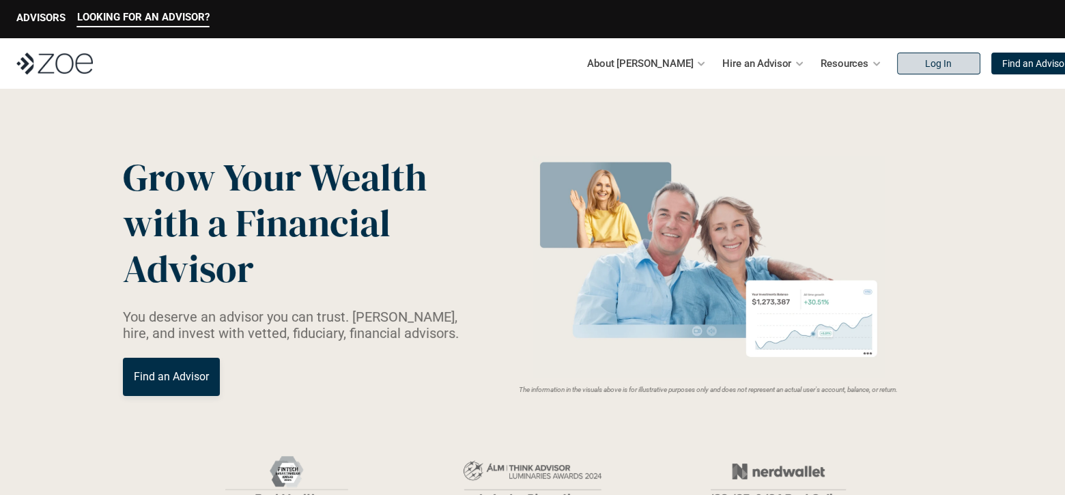  What do you see at coordinates (274, 177) in the screenshot?
I see `span: Grow Your Wealth` at bounding box center [274, 177].